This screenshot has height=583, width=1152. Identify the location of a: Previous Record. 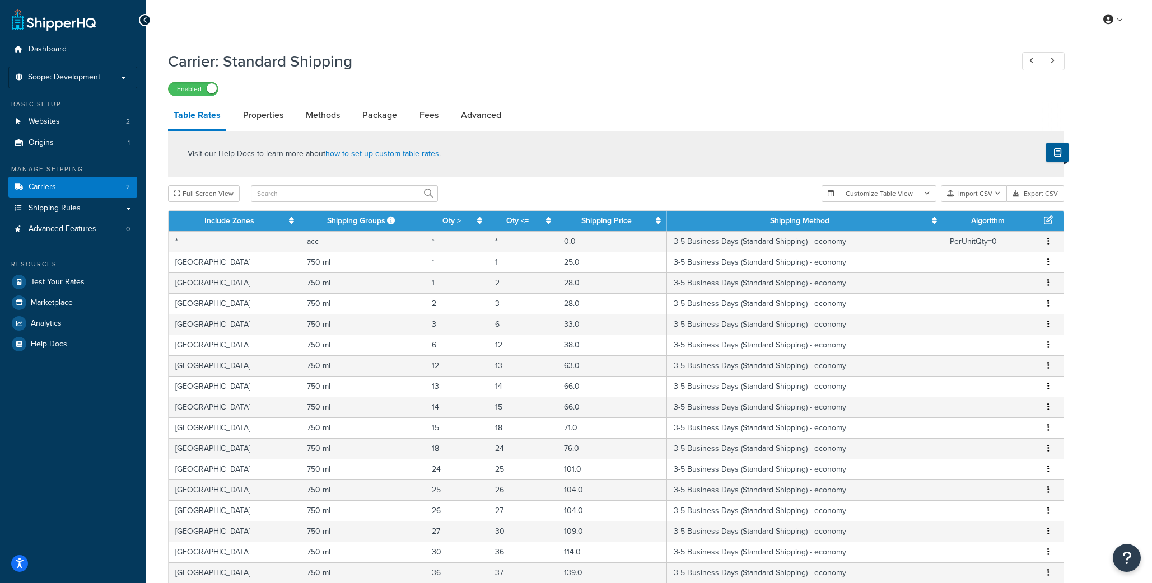
(1033, 61).